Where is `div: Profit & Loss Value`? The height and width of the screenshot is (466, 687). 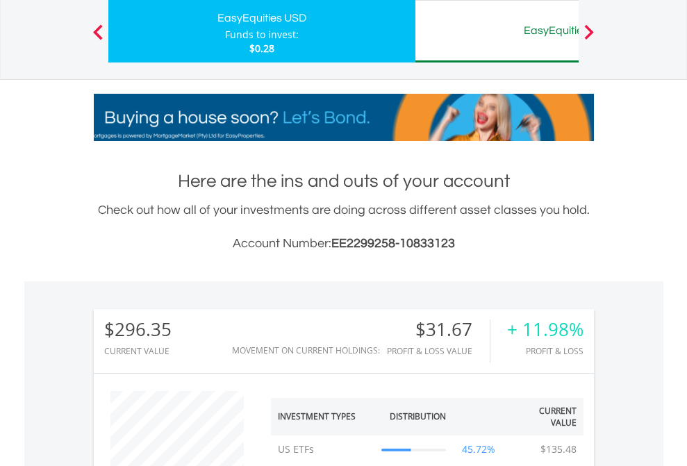 div: Profit & Loss Value is located at coordinates (439, 351).